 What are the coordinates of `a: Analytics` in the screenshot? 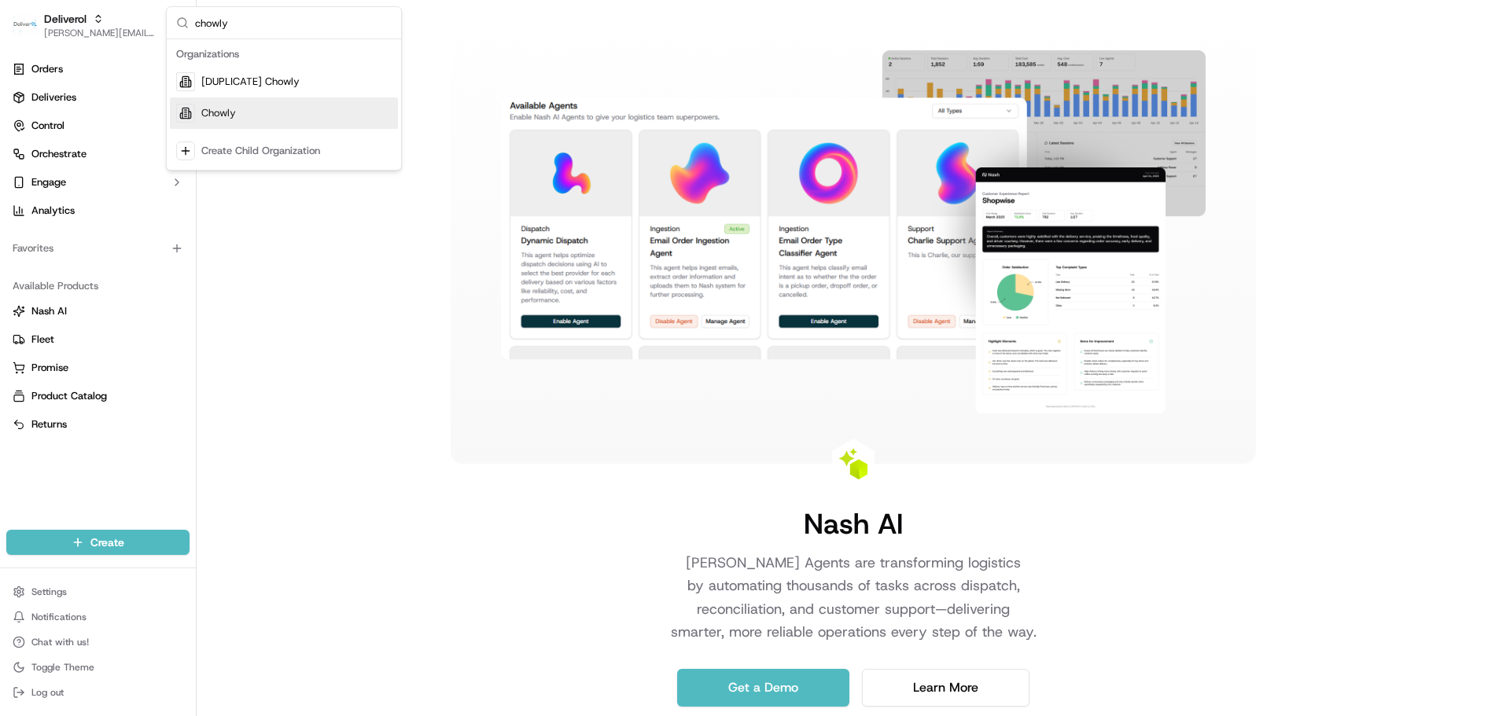 It's located at (98, 211).